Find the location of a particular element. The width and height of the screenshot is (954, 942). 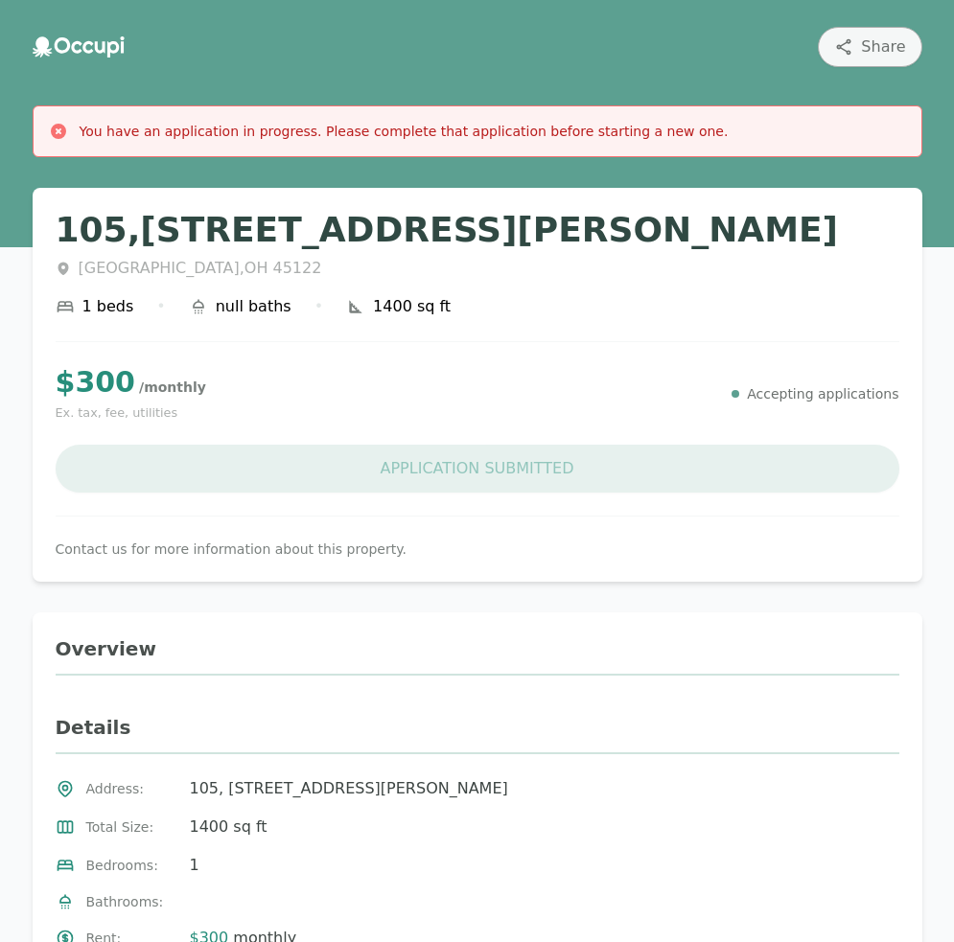

span: / monthly is located at coordinates (173, 387).